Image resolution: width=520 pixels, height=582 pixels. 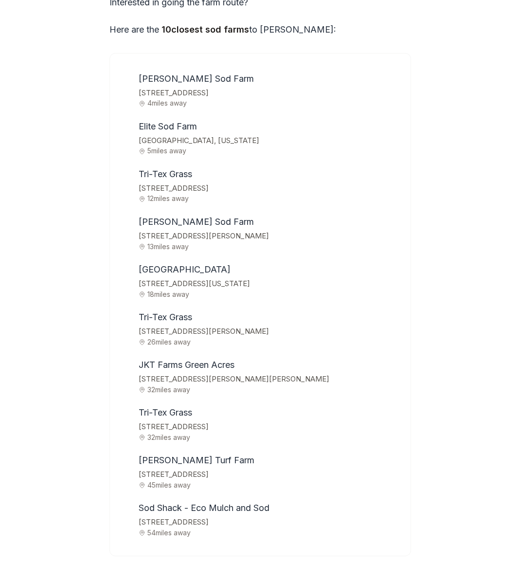 What do you see at coordinates (186, 365) in the screenshot?
I see `span: JKT Farms Green Acres` at bounding box center [186, 365].